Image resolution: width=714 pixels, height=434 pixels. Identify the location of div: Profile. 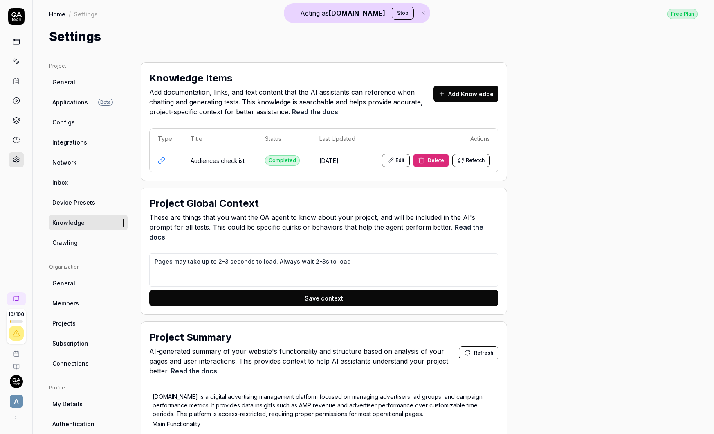
(88, 387).